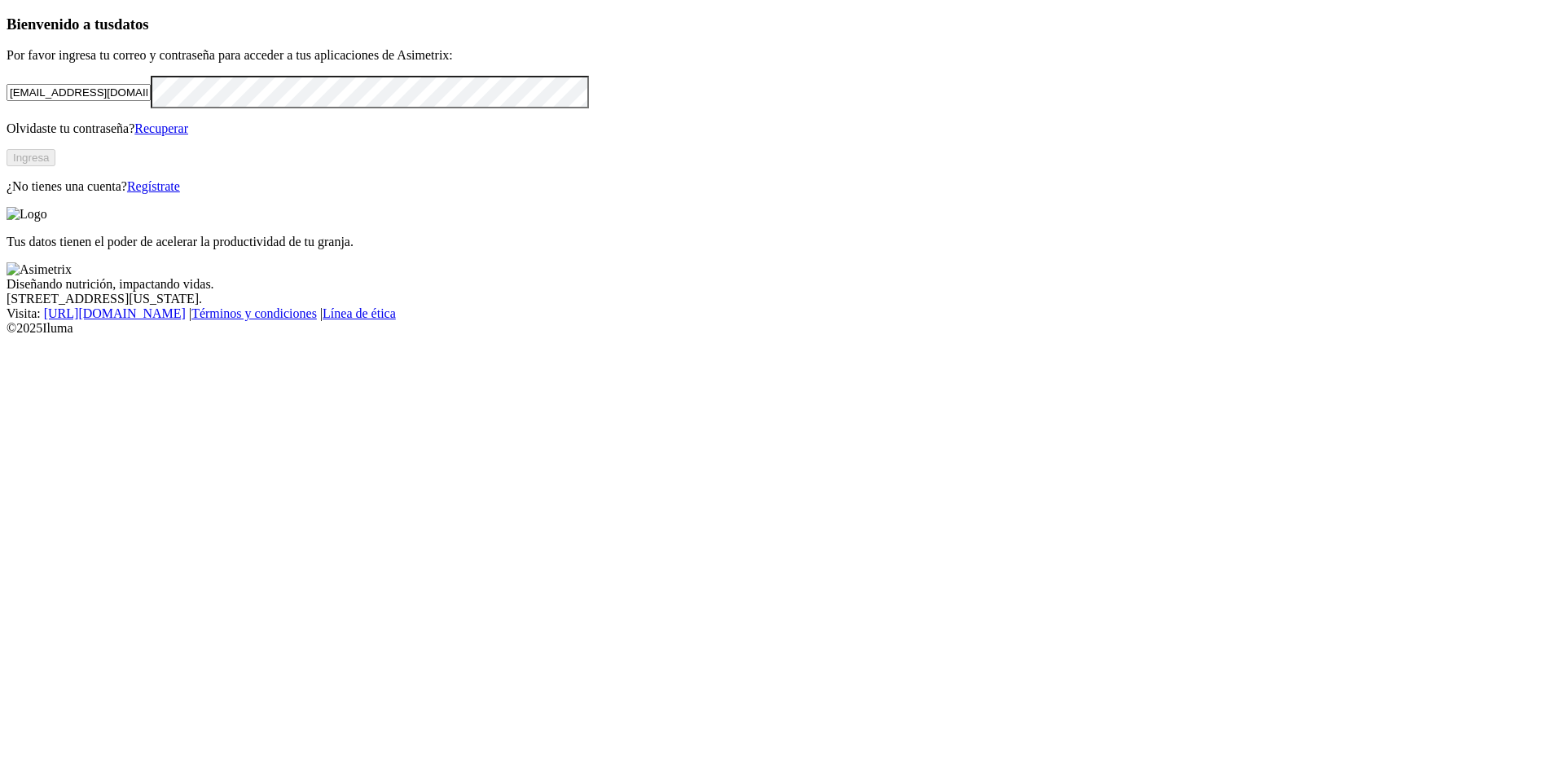  What do you see at coordinates (782, 55) in the screenshot?
I see `p: Por favor ingresa tu correo y contraseña para acceder a tus aplicaciones de Asimetrix:` at bounding box center [782, 55].